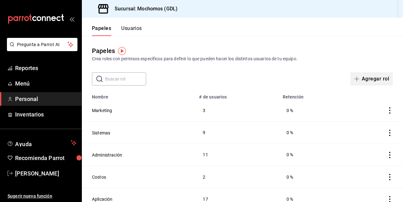 This screenshot has height=202, width=403. I want to click on h3: Sucursal: Mochomos (GDL), so click(144, 9).